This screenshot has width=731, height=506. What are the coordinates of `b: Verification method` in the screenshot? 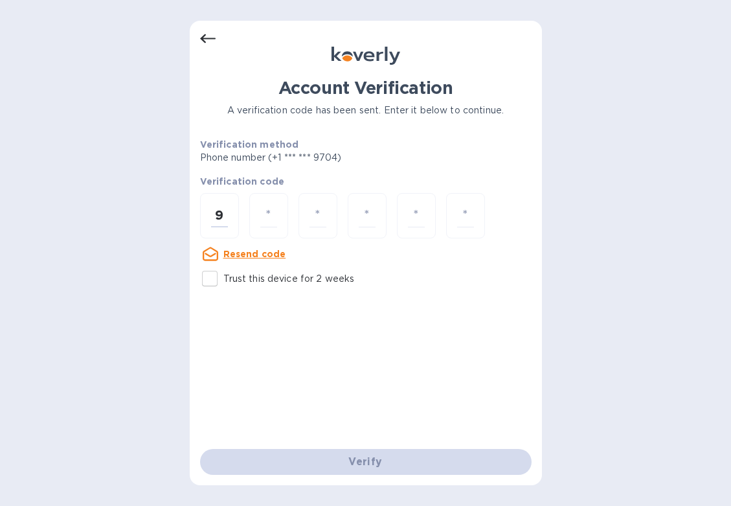 It's located at (249, 144).